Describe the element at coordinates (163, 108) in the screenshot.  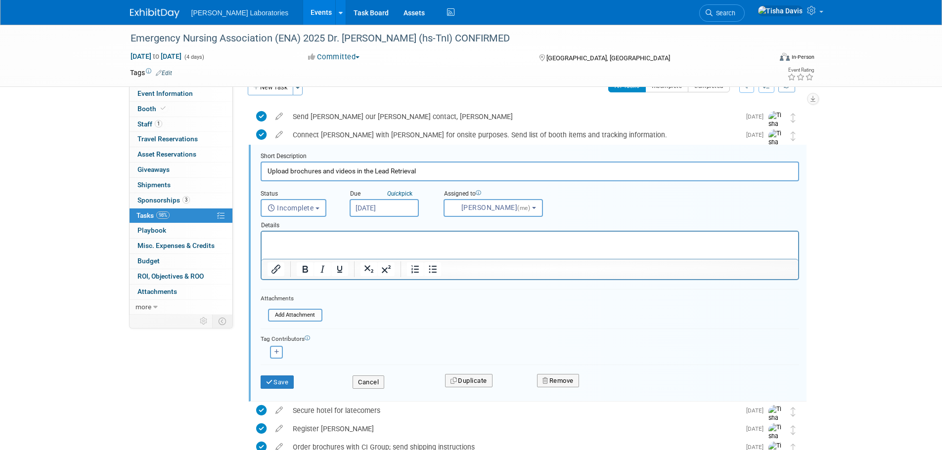
I see `i: Booth reservation complete` at that location.